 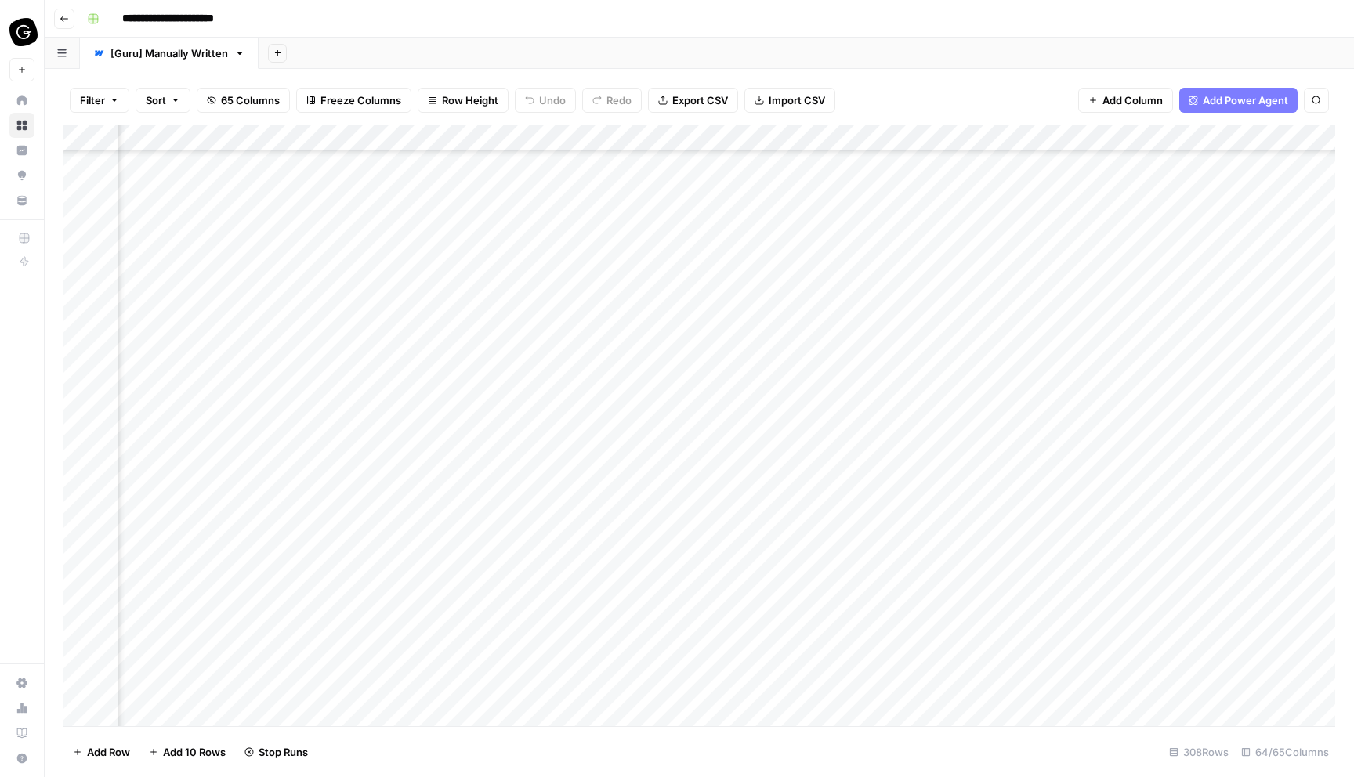 What do you see at coordinates (187, 752) in the screenshot?
I see `button: Add 10 Rows` at bounding box center [187, 752].